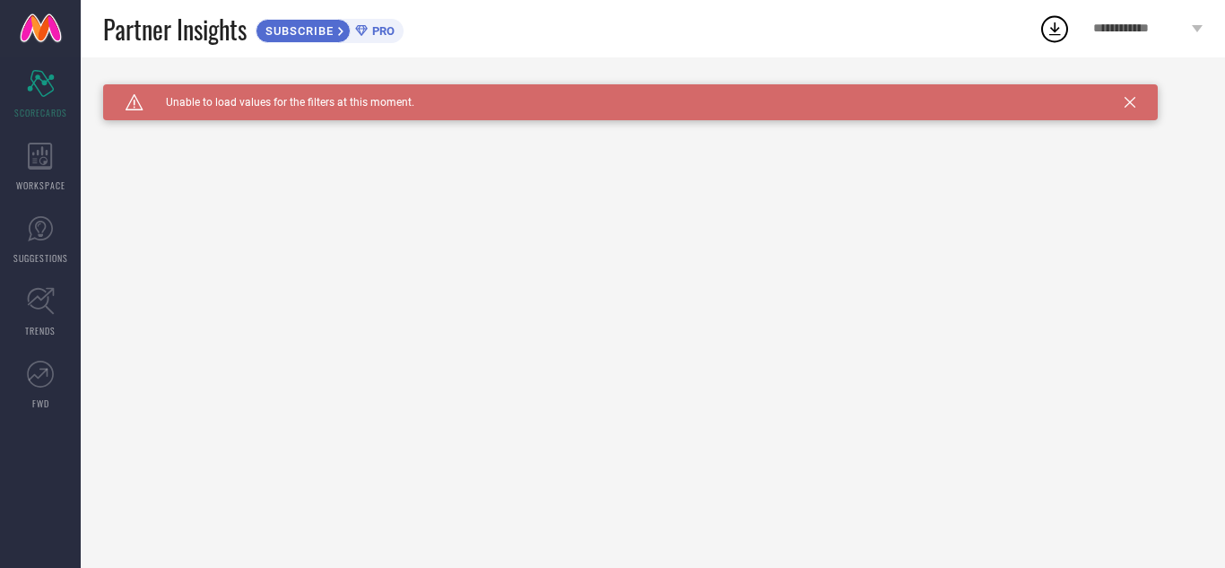 The image size is (1225, 568). What do you see at coordinates (381, 30) in the screenshot?
I see `span: PRO` at bounding box center [381, 30].